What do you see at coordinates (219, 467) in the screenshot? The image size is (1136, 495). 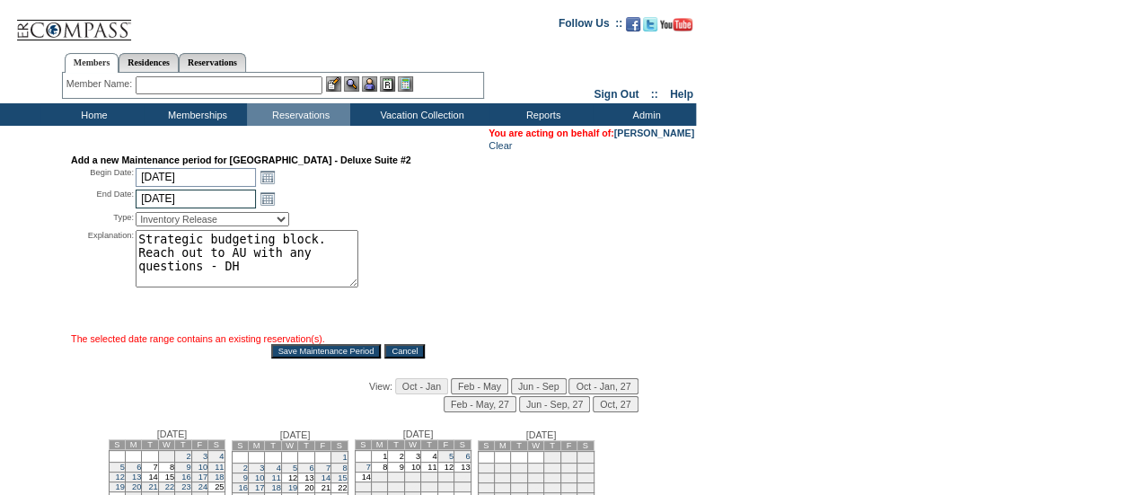 I see `a: 11` at bounding box center [219, 467].